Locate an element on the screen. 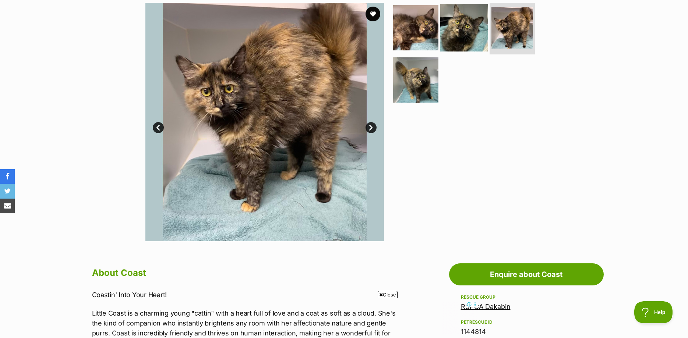  div: Rescue group is located at coordinates (527, 298).